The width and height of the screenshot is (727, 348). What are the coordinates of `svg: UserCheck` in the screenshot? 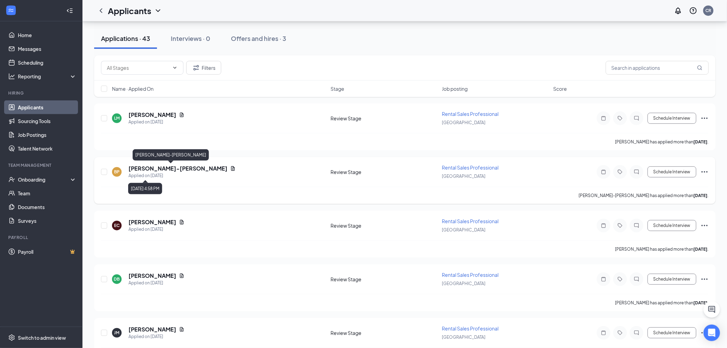 It's located at (12, 179).